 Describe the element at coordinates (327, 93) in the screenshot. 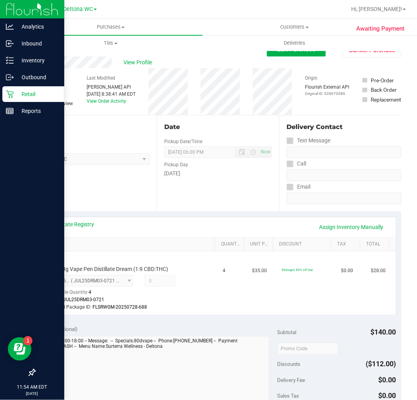

I see `p: Original ID: 328670086` at that location.